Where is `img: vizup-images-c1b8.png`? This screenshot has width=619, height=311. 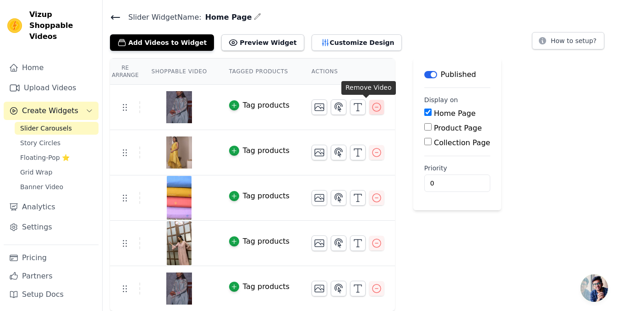
img: vizup-images-c1b8.png is located at coordinates (179, 198).